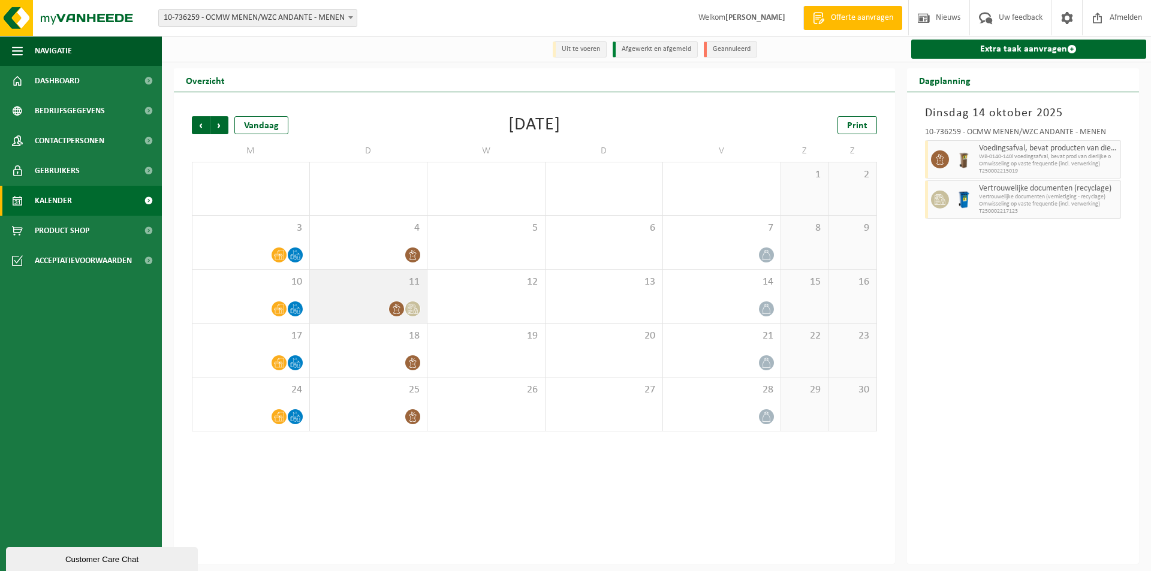 This screenshot has width=1151, height=571. Describe the element at coordinates (1048, 171) in the screenshot. I see `span: T250002215019` at that location.